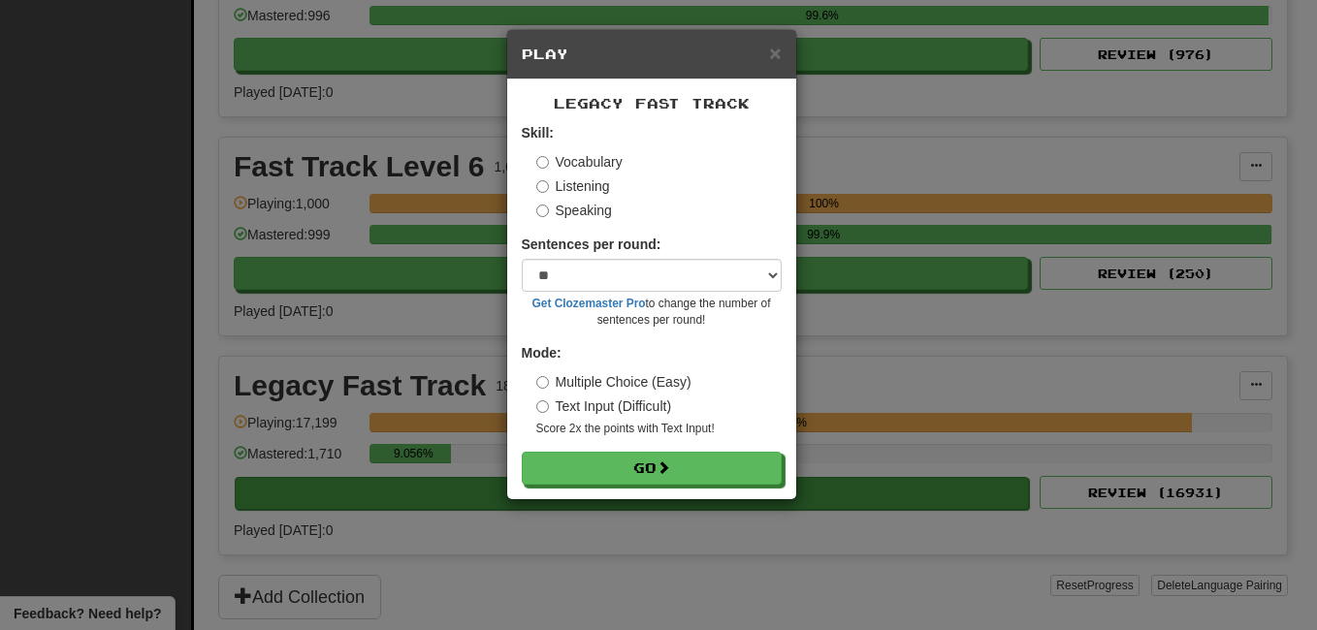 Image resolution: width=1317 pixels, height=630 pixels. What do you see at coordinates (658, 429) in the screenshot?
I see `small: Score 2x the points with Text Input !` at bounding box center [658, 429].